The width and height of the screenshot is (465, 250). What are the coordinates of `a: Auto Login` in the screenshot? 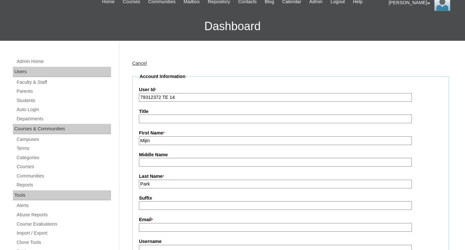 It's located at (63, 109).